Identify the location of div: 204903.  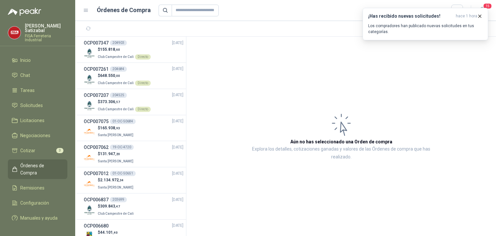
(118, 43).